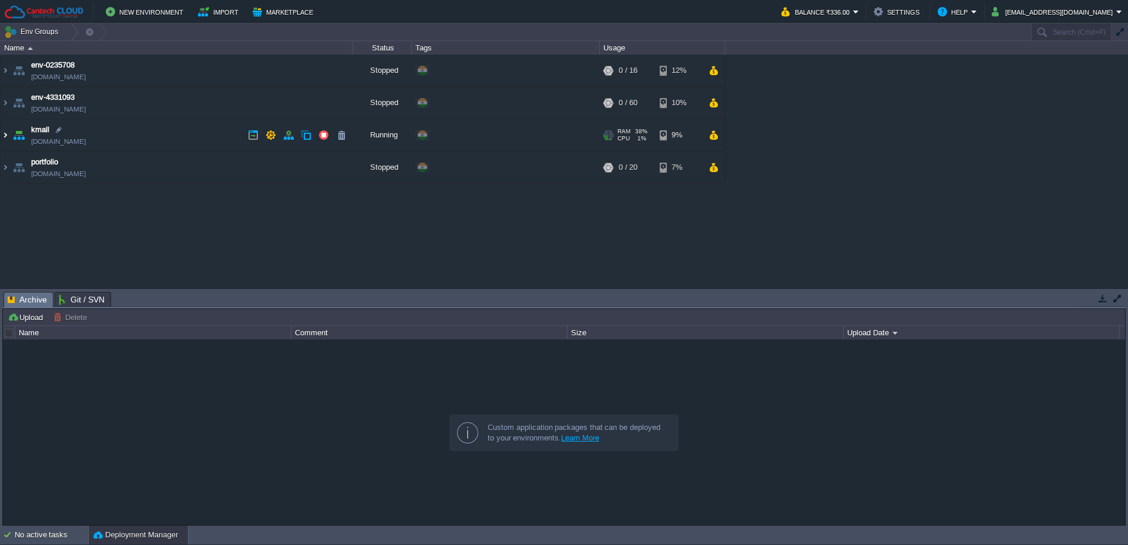  Describe the element at coordinates (220, 12) in the screenshot. I see `button: Import` at that location.